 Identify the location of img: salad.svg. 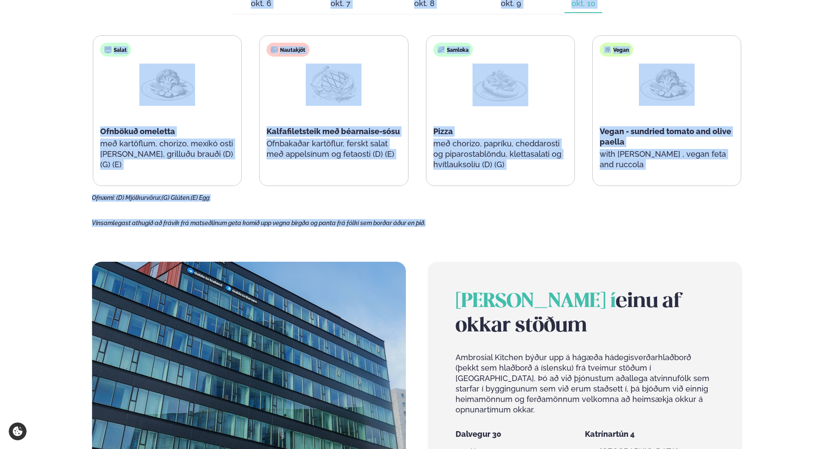
(108, 50).